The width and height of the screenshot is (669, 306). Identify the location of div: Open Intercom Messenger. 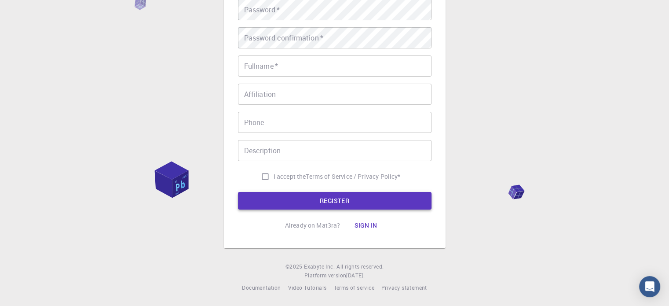
(650, 286).